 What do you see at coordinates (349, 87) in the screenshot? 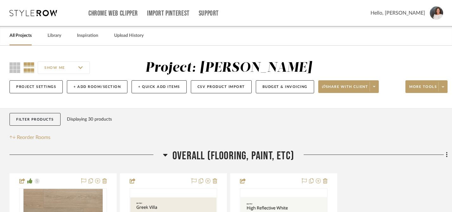
I see `button: Share with client` at bounding box center [349, 87].